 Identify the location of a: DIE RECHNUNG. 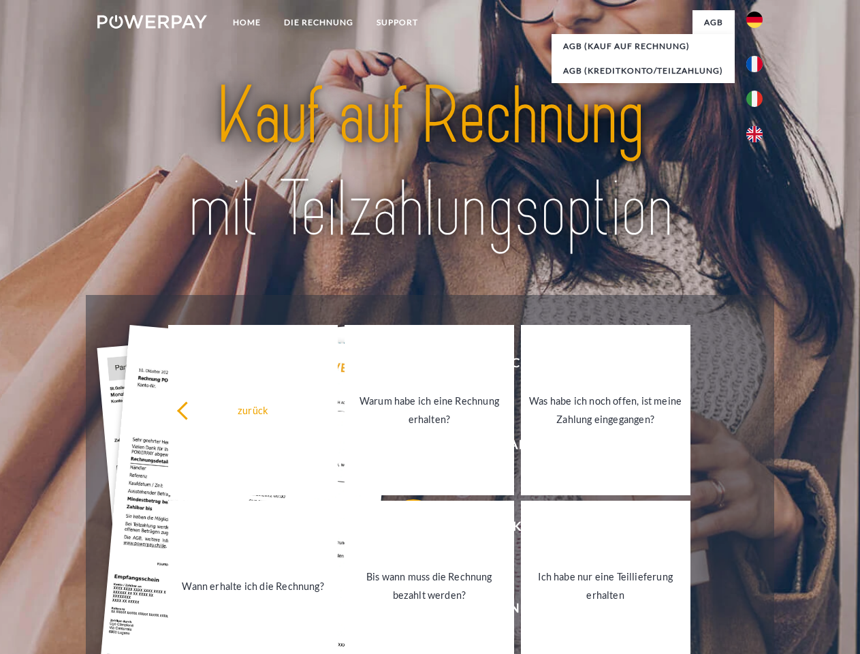
(319, 22).